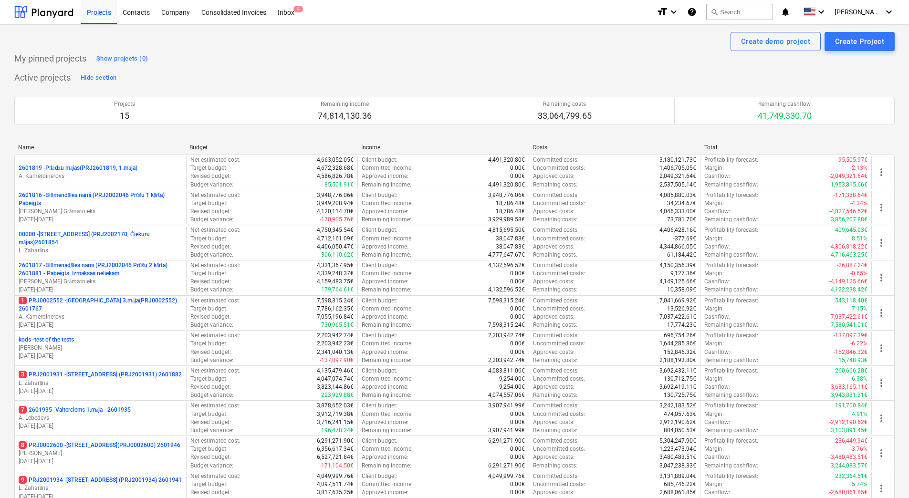 This screenshot has height=498, width=909. I want to click on span: 9, so click(22, 480).